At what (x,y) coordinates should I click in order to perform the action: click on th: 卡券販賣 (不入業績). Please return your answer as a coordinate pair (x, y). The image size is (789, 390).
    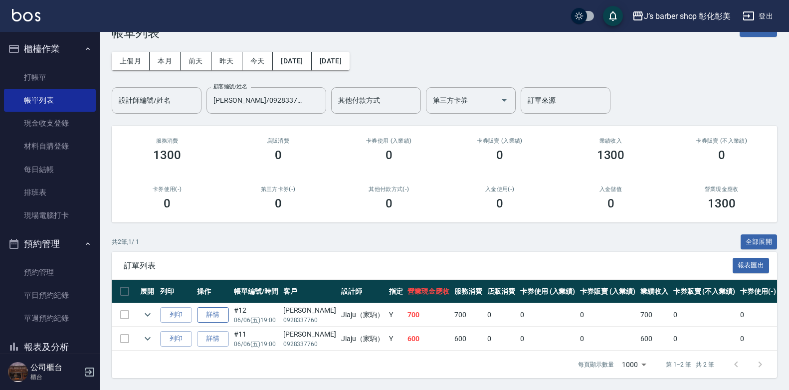
    Looking at the image, I should click on (705, 291).